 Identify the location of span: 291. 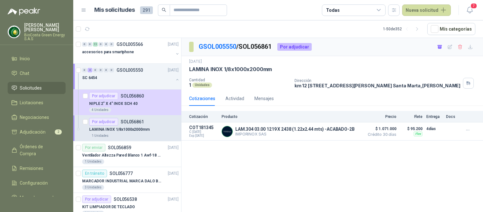
(146, 10).